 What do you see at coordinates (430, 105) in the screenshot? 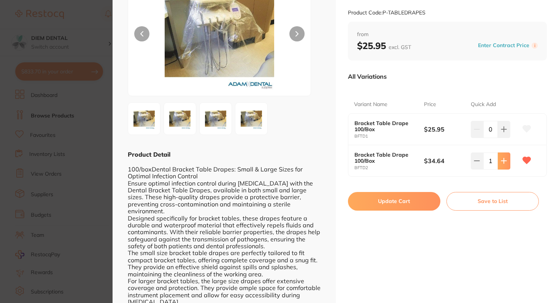
I see `p: Price` at bounding box center [430, 105].